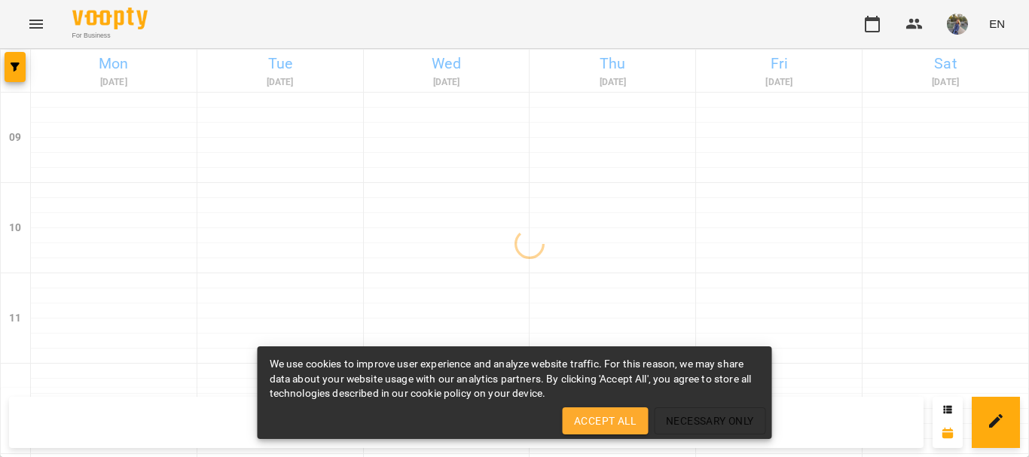 The image size is (1029, 457). What do you see at coordinates (710, 421) in the screenshot?
I see `button: Necessary Only` at bounding box center [710, 421].